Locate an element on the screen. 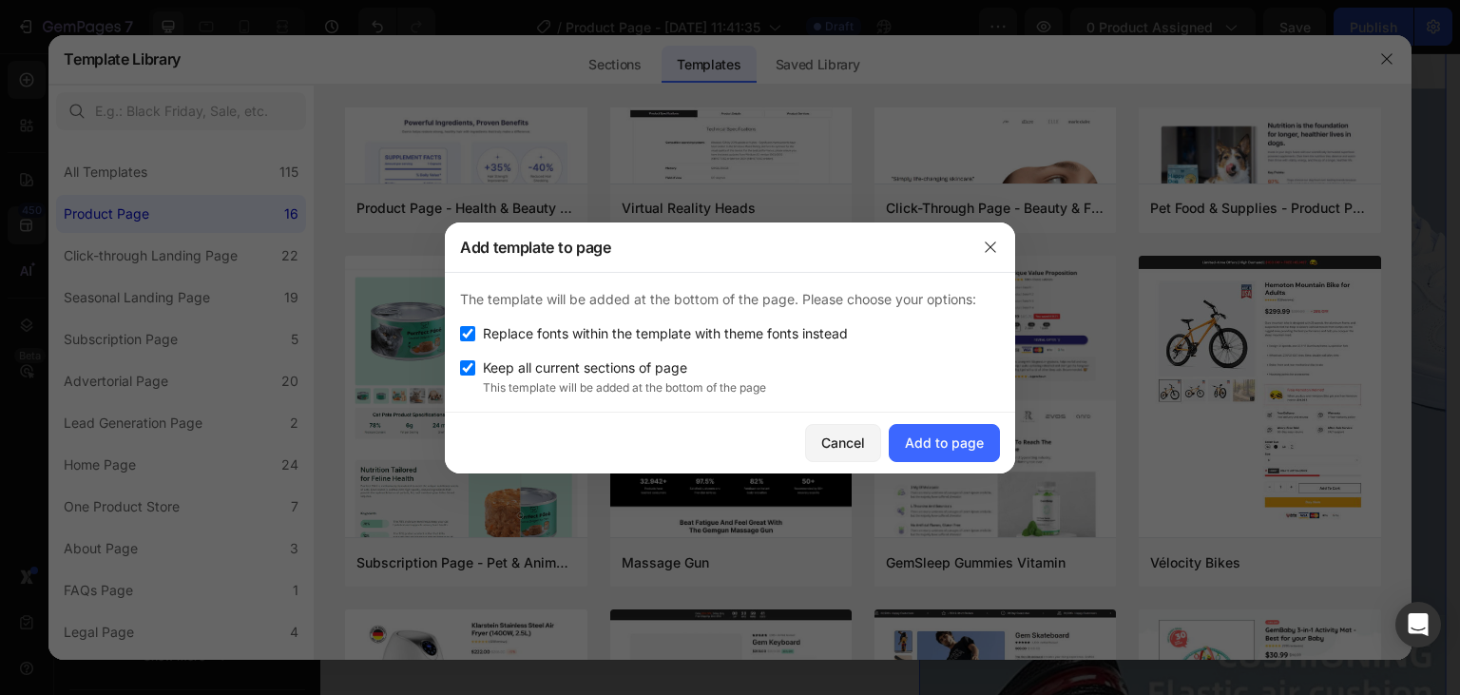 The width and height of the screenshot is (1460, 695). img: Se0d1914e65c54c0fa15ca958310a64efi.jpg is located at coordinates (862, 298).